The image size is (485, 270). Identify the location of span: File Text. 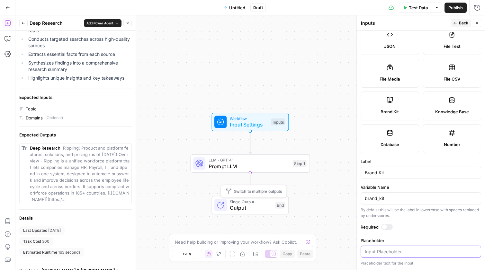
(452, 46).